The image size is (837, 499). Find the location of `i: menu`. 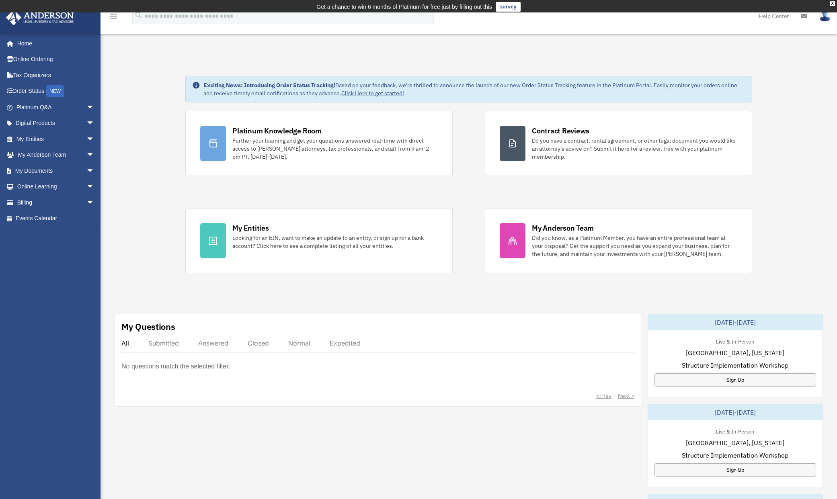

i: menu is located at coordinates (113, 16).